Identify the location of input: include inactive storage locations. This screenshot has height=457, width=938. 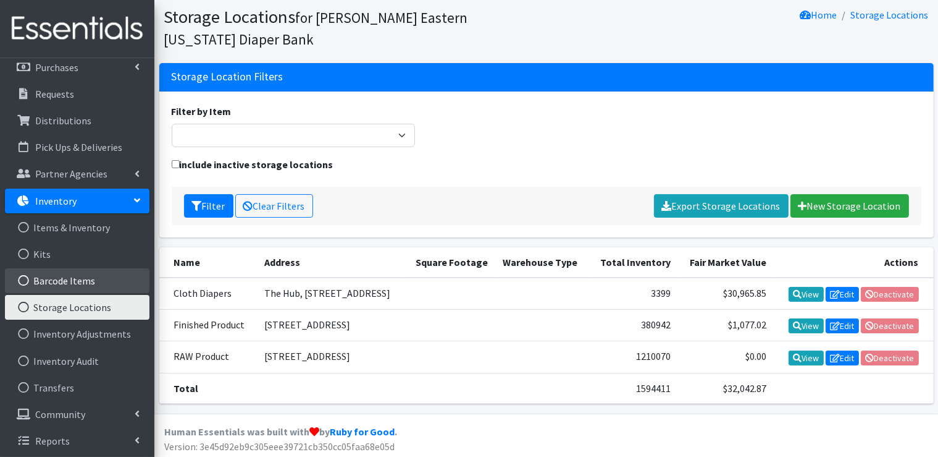
(175, 164).